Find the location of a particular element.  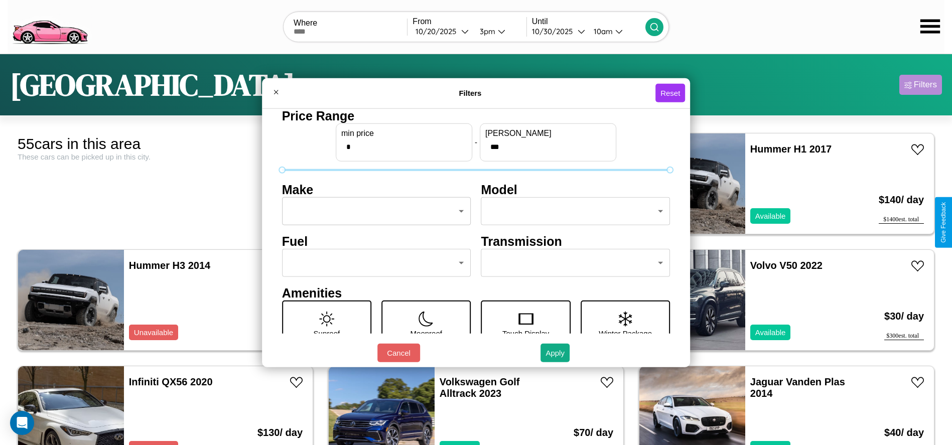

p: Sunroof is located at coordinates (327, 333).